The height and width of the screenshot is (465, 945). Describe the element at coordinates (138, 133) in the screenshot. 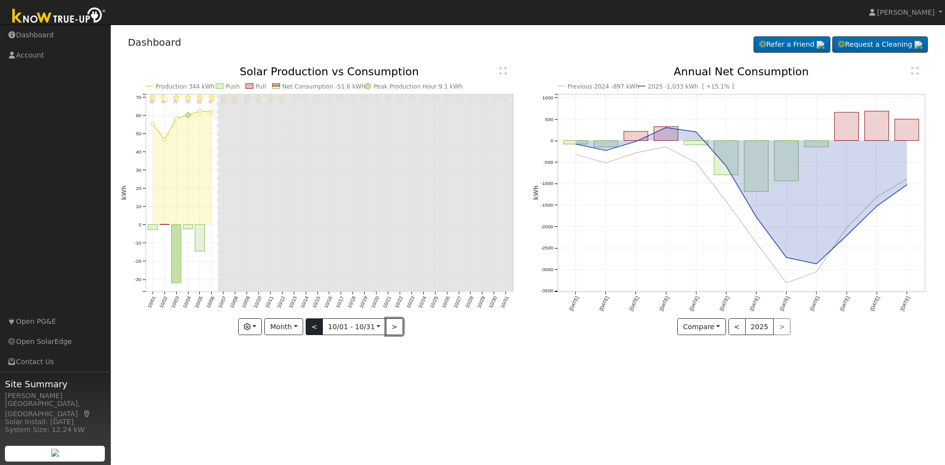

I see `text: 50` at that location.